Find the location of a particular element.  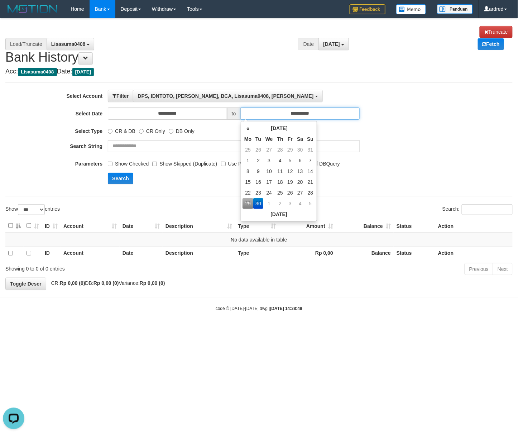

img: MOTION_logo.png is located at coordinates (33, 9).